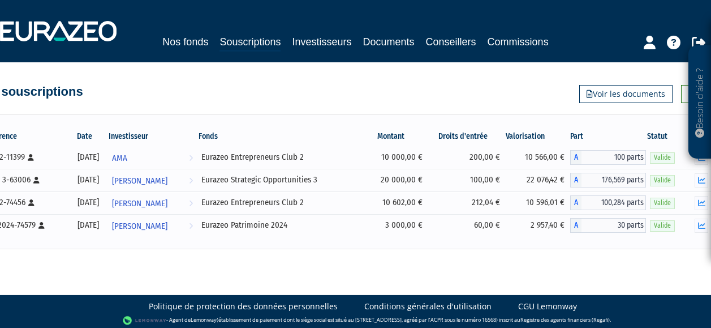 The width and height of the screenshot is (711, 328). What do you see at coordinates (152, 136) in the screenshot?
I see `th: Investisseur` at bounding box center [152, 136].